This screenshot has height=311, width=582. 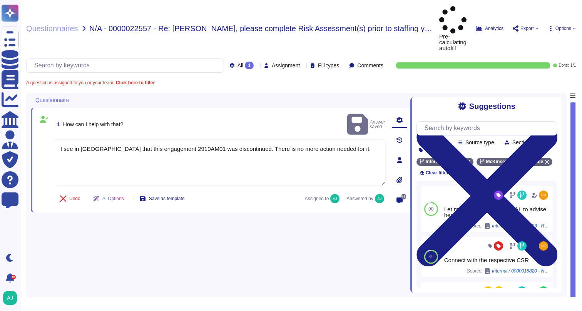 What do you see at coordinates (52, 100) in the screenshot?
I see `span: Questionnaire` at bounding box center [52, 100].